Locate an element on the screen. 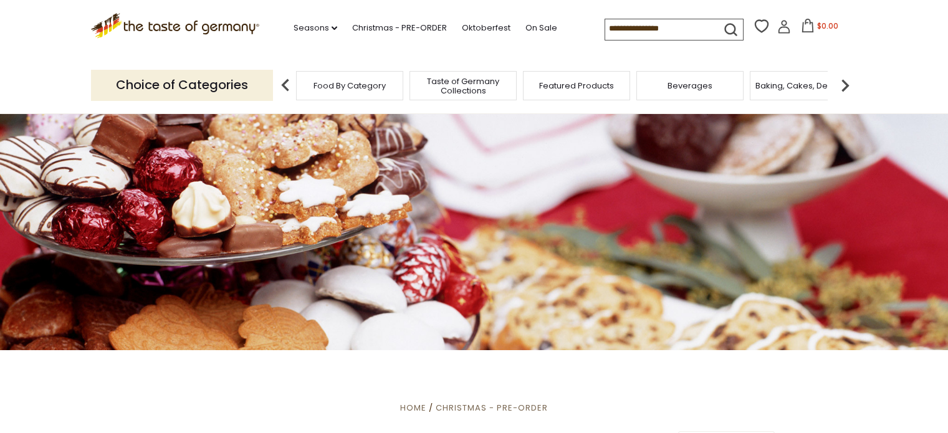 The width and height of the screenshot is (948, 433). img: previous arrow is located at coordinates (286, 85).